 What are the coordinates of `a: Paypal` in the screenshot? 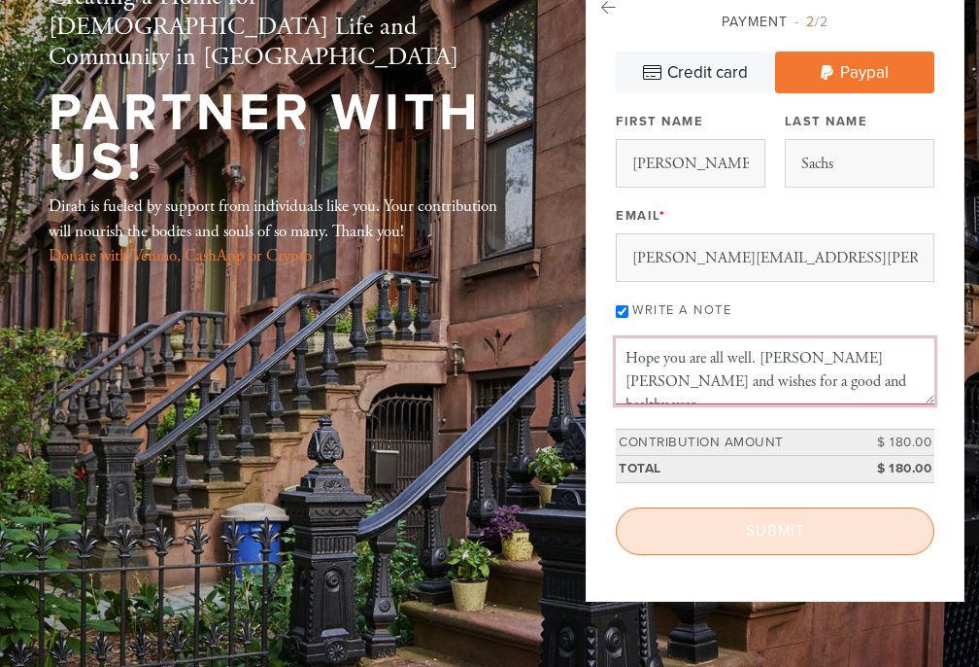 It's located at (855, 72).